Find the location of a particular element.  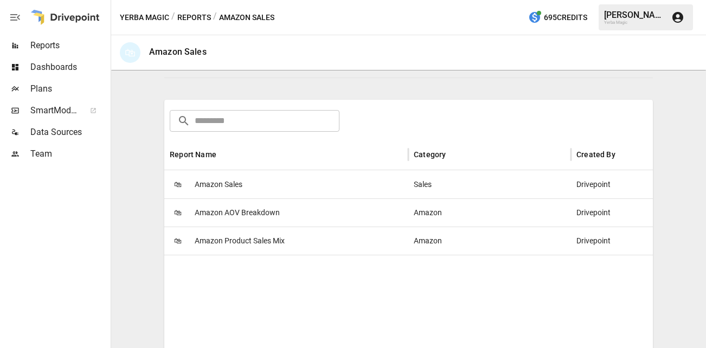

div: Amazon Sales is located at coordinates (178, 51).